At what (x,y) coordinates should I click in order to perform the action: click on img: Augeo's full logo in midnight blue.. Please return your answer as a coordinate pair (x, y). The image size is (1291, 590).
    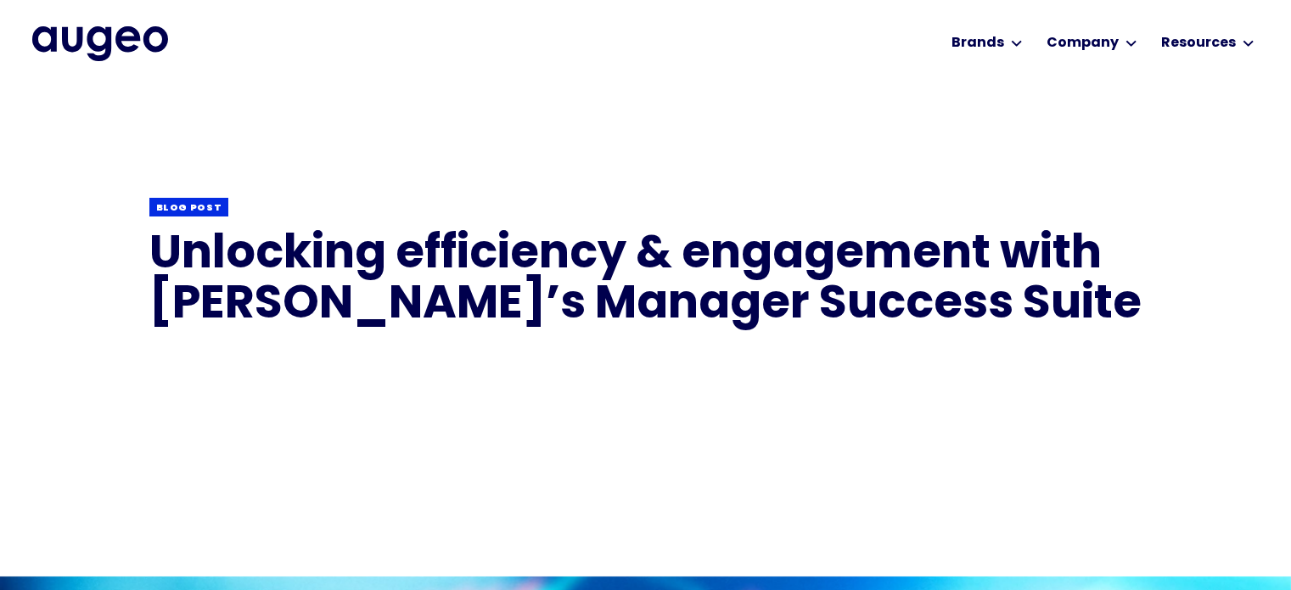
    Looking at the image, I should click on (100, 43).